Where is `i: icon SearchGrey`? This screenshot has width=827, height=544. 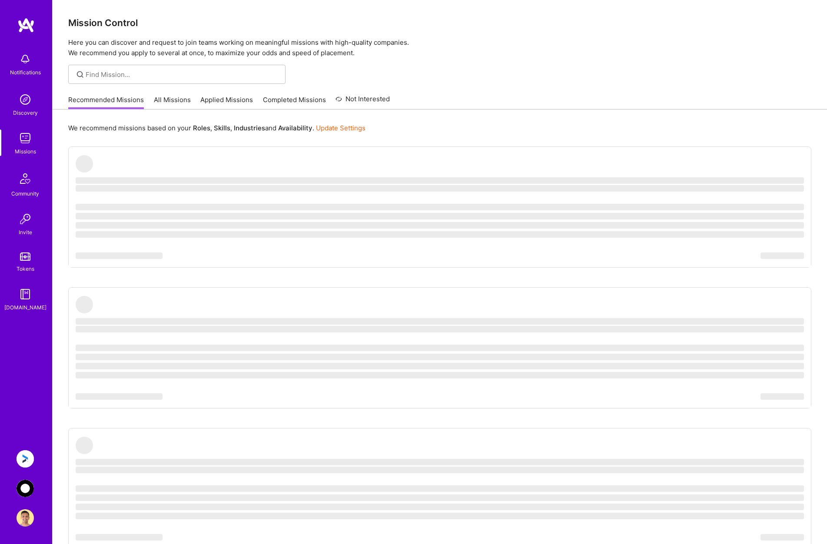 i: icon SearchGrey is located at coordinates (80, 74).